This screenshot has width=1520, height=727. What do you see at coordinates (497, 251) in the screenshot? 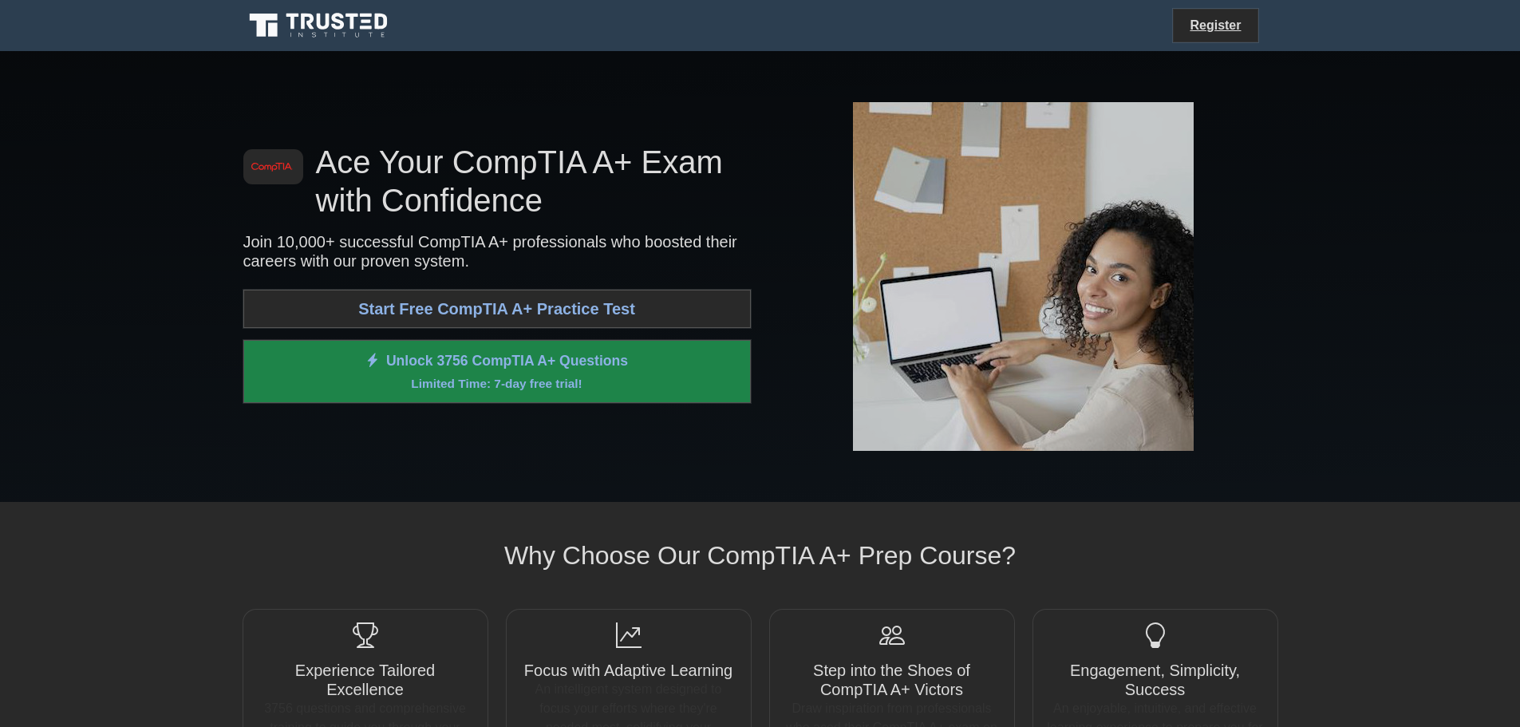
I see `p: Join 10,000+ successful CompTIA A+ professionals who boosted their careers with our proven system.` at bounding box center [497, 251].